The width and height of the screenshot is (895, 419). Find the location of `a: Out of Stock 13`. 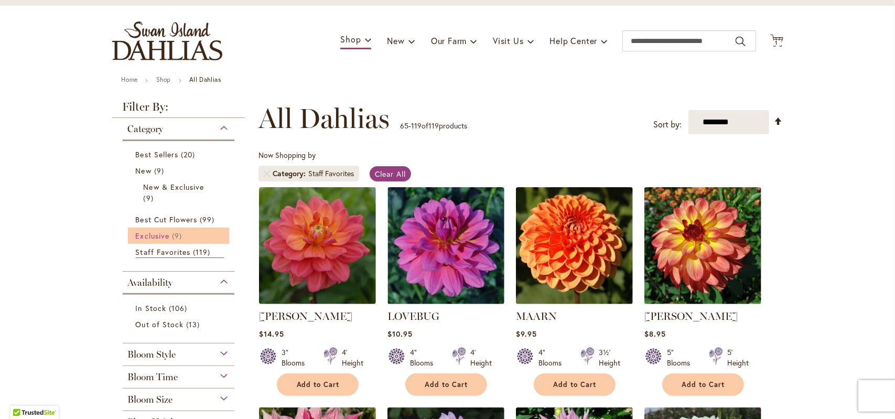

a: Out of Stock 13 is located at coordinates (180, 324).